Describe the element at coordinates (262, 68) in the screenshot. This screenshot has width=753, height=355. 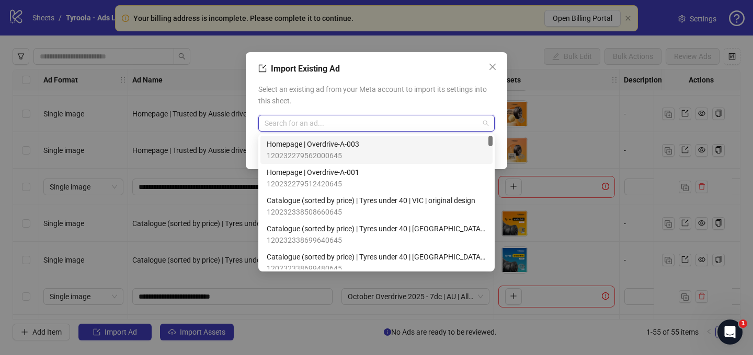
I see `span: import` at that location.